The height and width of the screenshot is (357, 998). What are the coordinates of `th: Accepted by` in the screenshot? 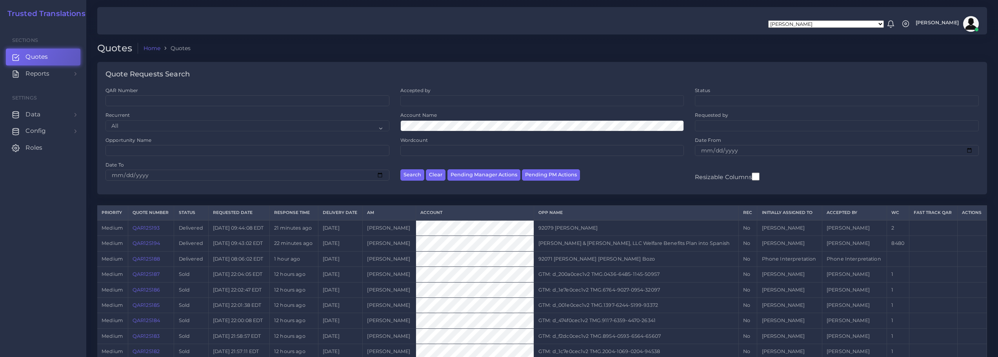 It's located at (855, 213).